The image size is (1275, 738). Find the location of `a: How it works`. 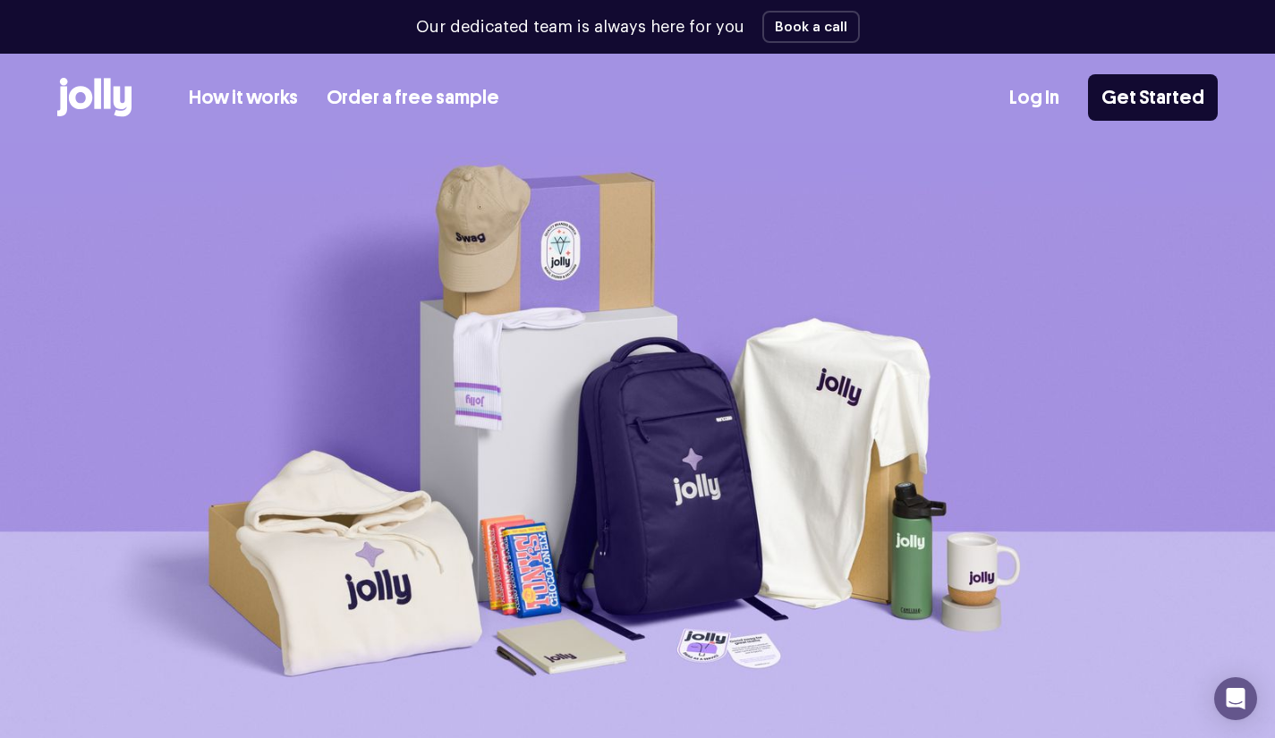

a: How it works is located at coordinates (243, 98).